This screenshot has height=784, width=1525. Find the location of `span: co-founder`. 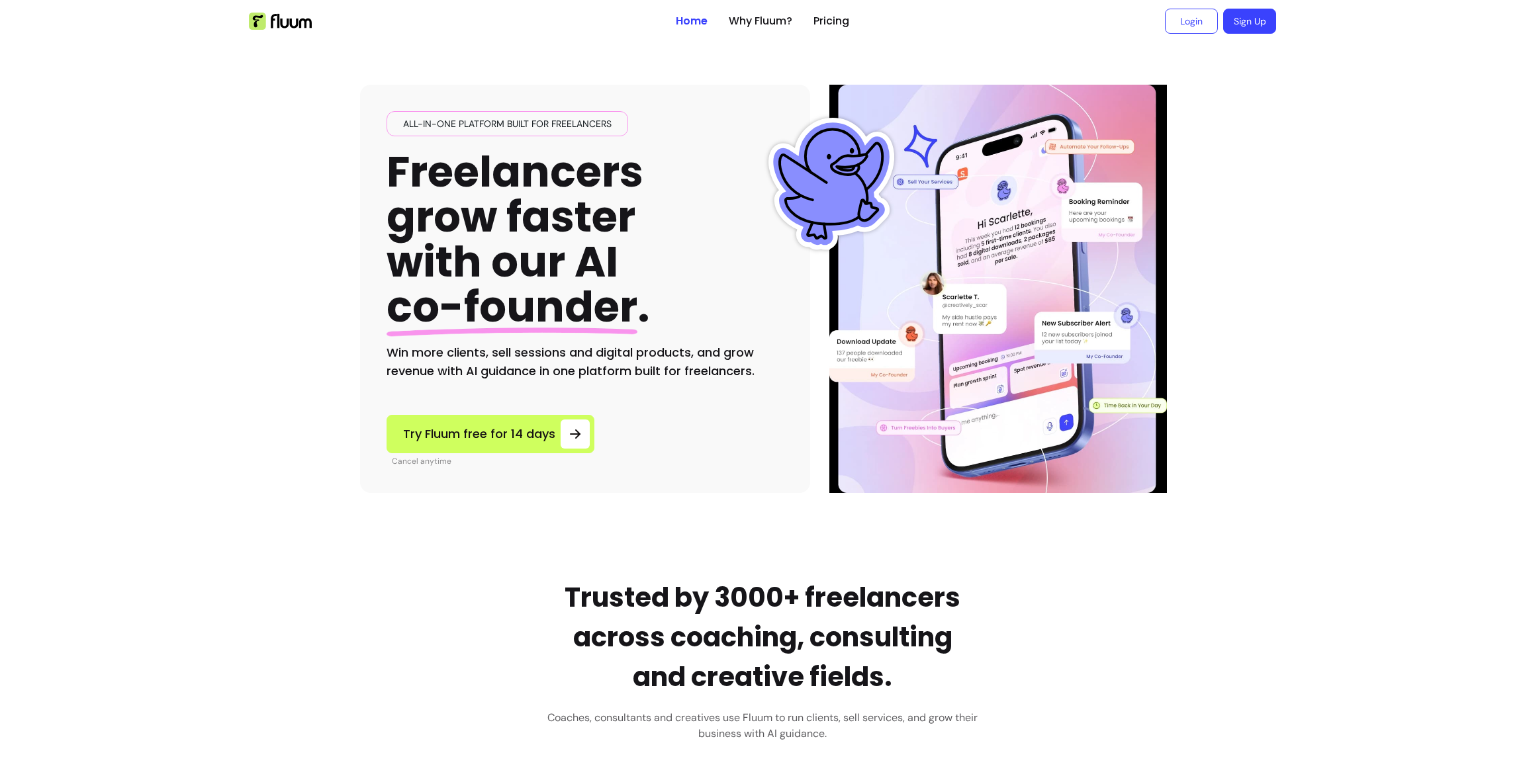

span: co-founder is located at coordinates (511, 307).